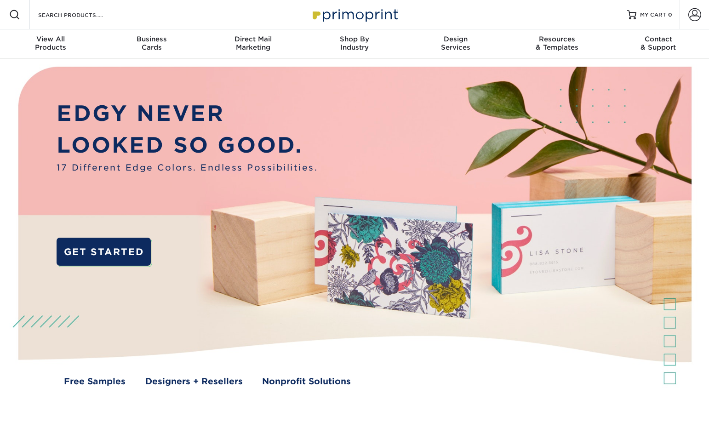 The height and width of the screenshot is (439, 709). What do you see at coordinates (354, 43) in the screenshot?
I see `div: Industry` at bounding box center [354, 43].